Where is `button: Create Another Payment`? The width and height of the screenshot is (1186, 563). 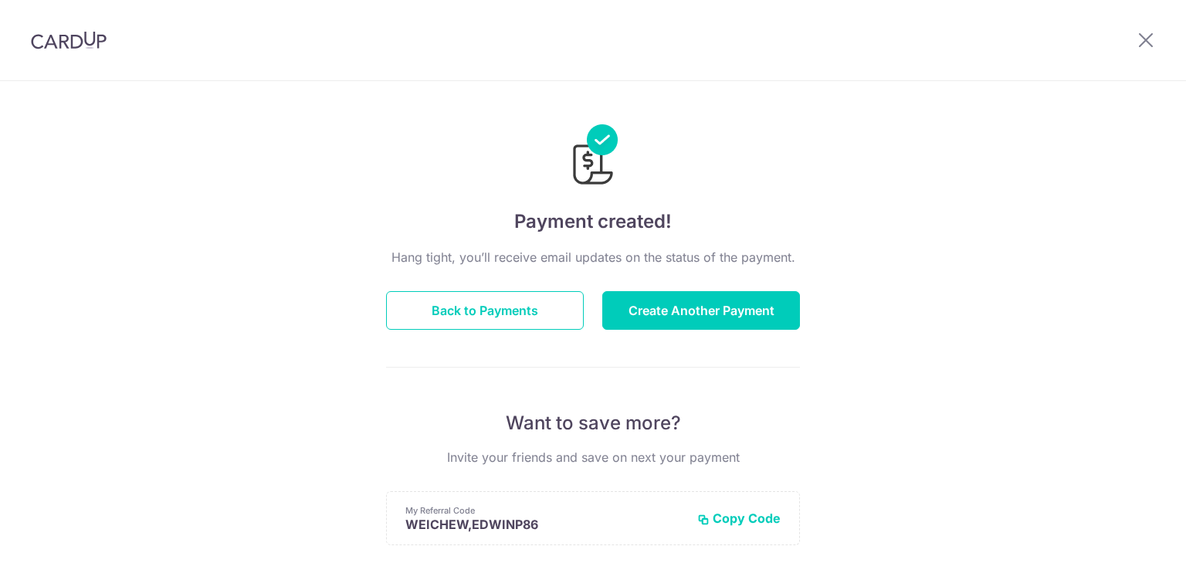 button: Create Another Payment is located at coordinates (701, 310).